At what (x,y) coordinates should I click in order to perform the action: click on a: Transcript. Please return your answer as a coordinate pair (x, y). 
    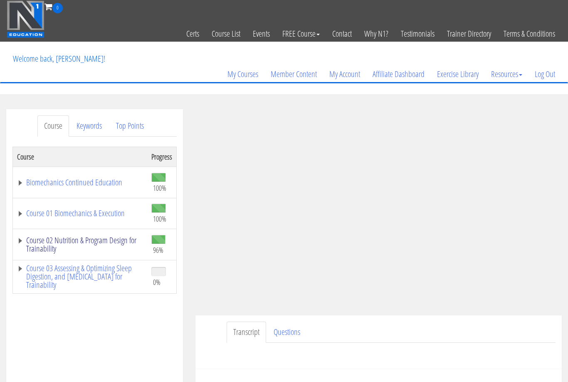
    Looking at the image, I should click on (246, 332).